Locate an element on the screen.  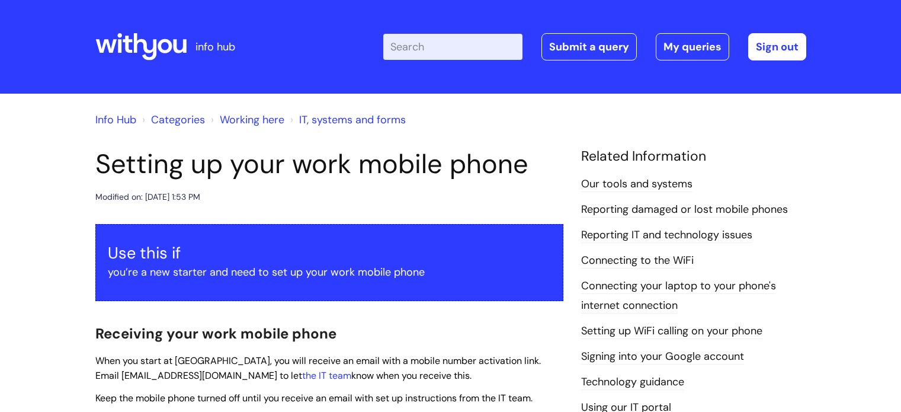
span: Receiving your work mobile phone is located at coordinates (216, 333).